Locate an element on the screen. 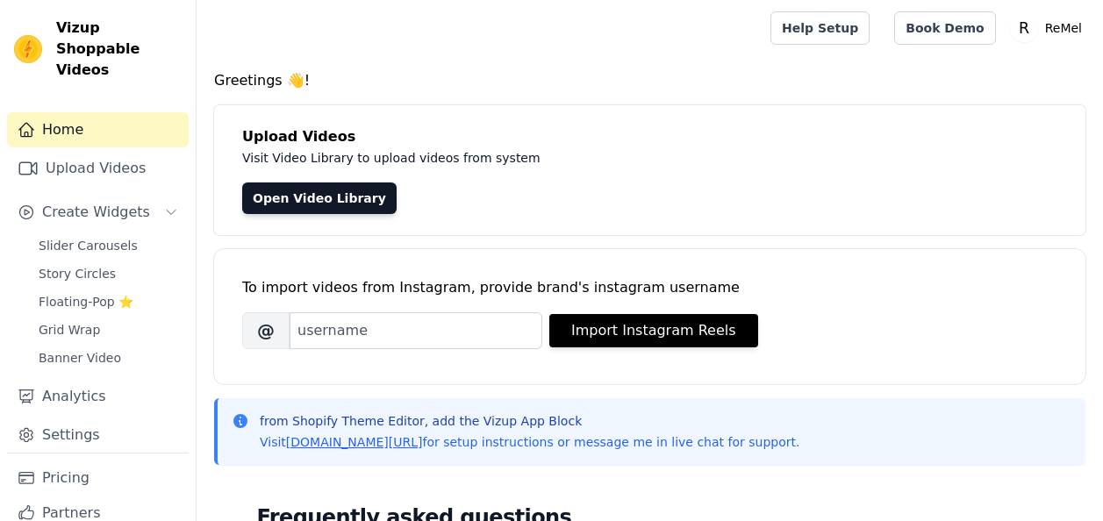  a: Slider Carousels is located at coordinates (108, 246).